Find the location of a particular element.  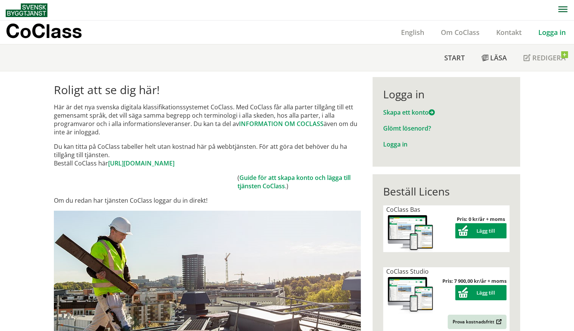

p: Här är det nya svenska digitala klassifikationssystemet CoClass. Med CoClass får alla parter till... is located at coordinates (207, 119).